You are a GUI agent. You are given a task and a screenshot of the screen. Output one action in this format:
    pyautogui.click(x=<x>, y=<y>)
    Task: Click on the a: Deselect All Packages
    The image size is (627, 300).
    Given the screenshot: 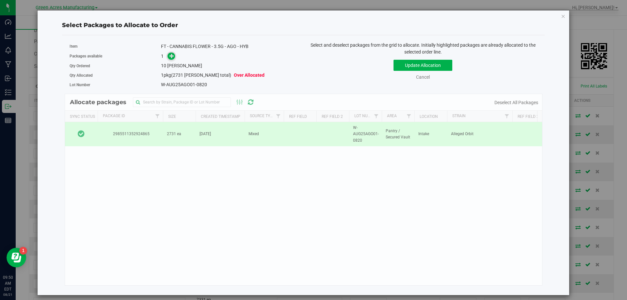 What is the action you would take?
    pyautogui.click(x=517, y=103)
    